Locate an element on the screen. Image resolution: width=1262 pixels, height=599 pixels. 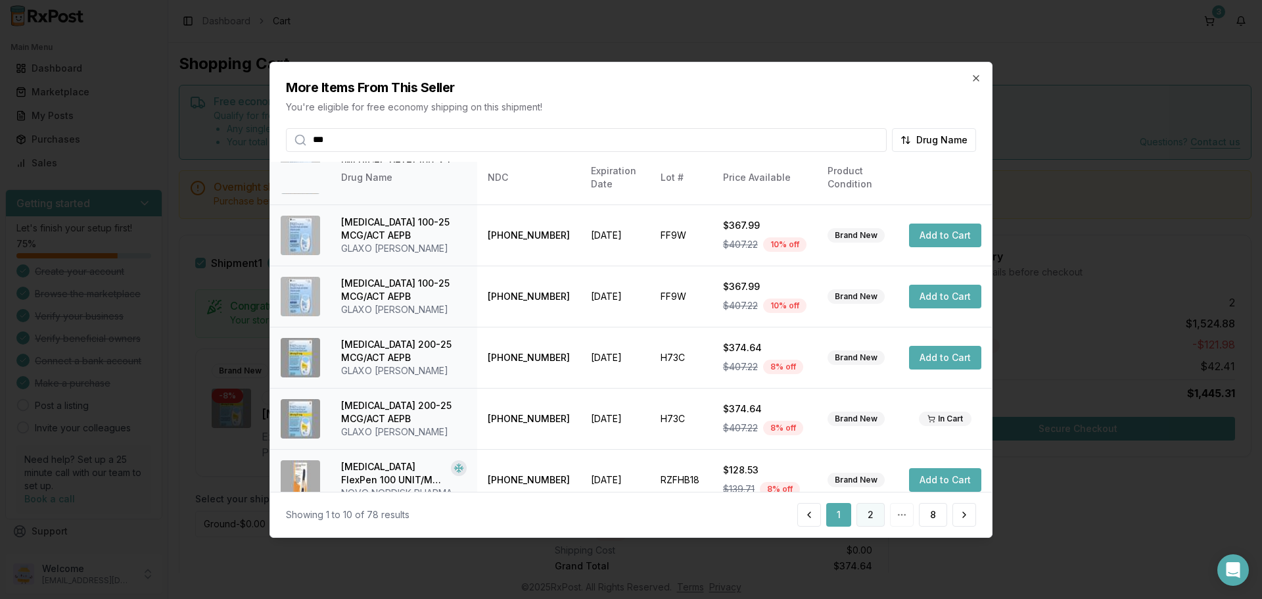
img: Insulin Aspart FlexPen 100 UNIT/ML SOPN is located at coordinates (300, 480).